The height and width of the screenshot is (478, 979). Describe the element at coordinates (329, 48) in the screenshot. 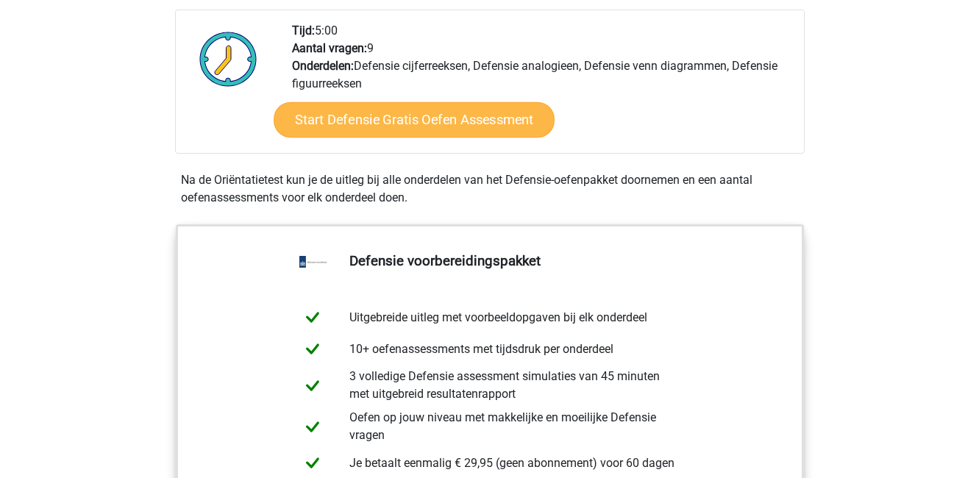

I see `b: Aantal vragen:` at that location.